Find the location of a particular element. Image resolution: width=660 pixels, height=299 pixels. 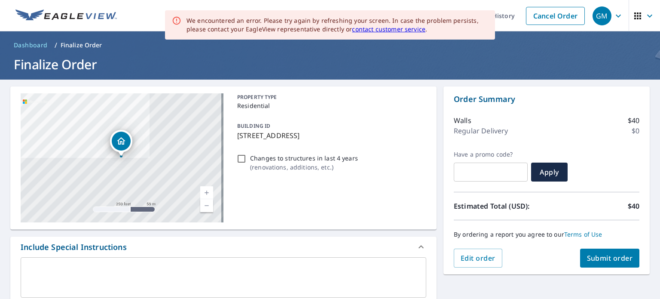

a: Current Level 17, Zoom Out is located at coordinates (207, 205).